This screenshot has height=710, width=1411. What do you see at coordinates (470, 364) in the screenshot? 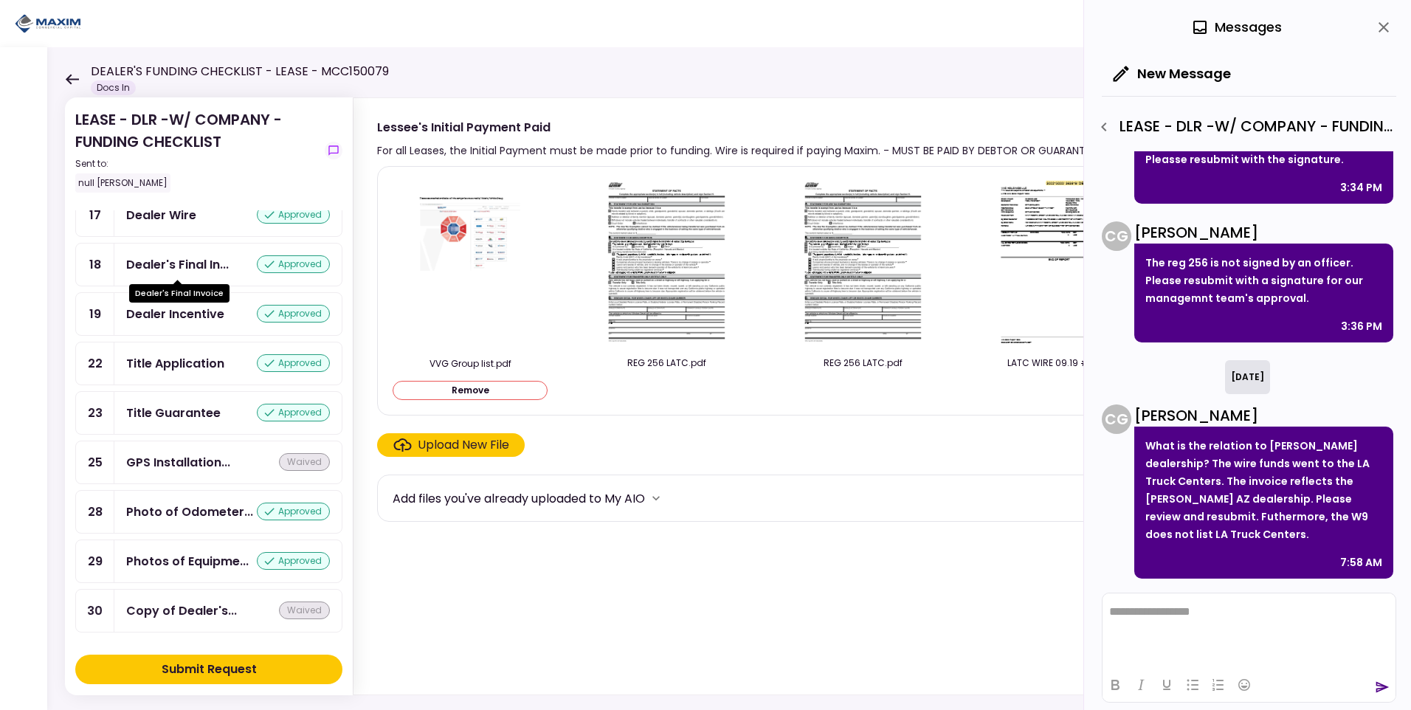
I see `div: VVG Group list.pdf` at bounding box center [470, 364].